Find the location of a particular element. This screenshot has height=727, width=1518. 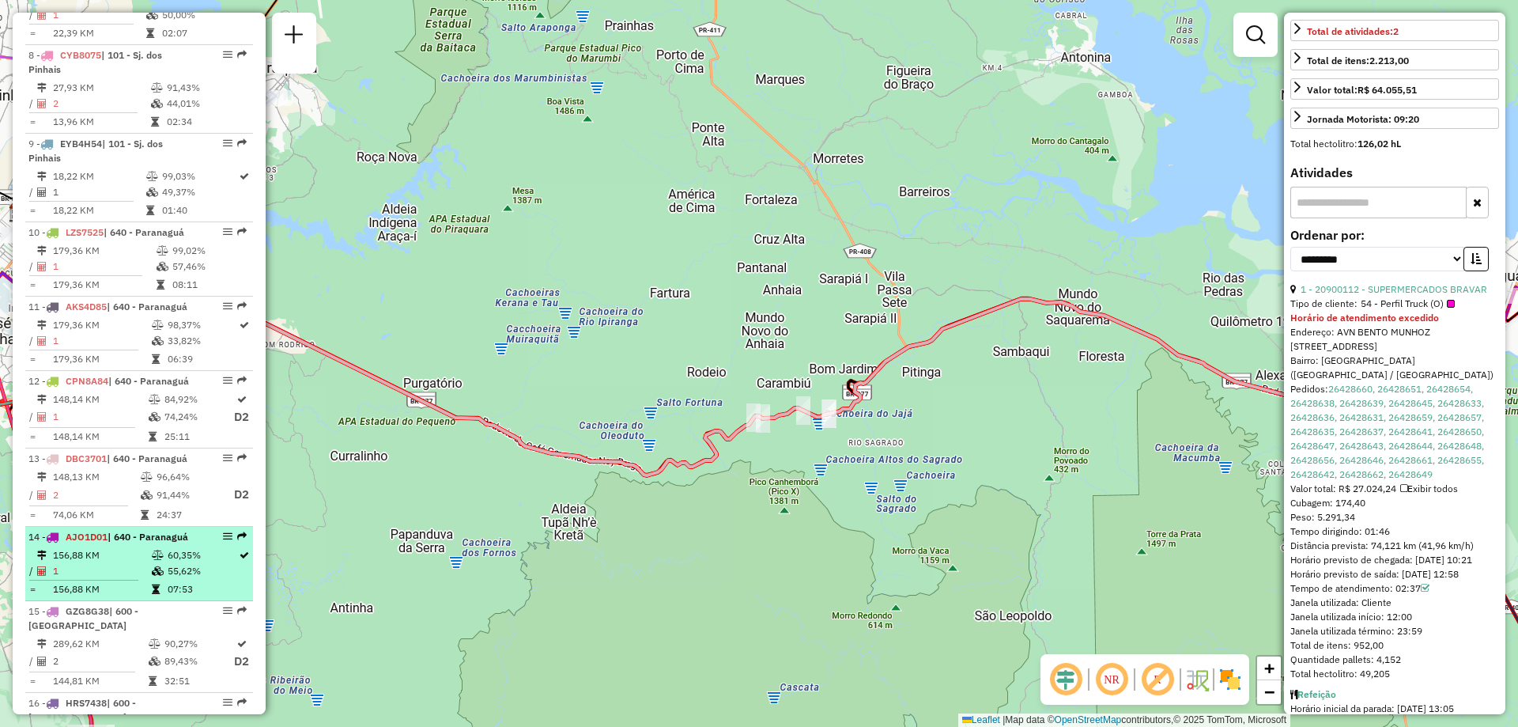

a: Valor total:R$ 64.055,51 is located at coordinates (1395, 89).